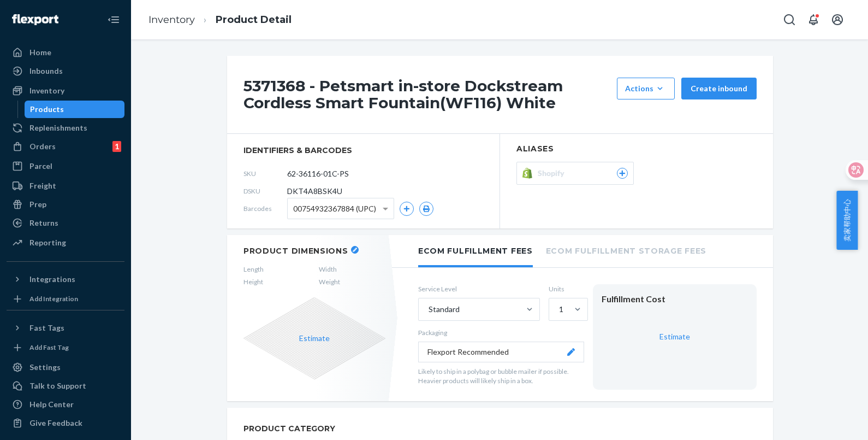 This screenshot has width=868, height=440. What do you see at coordinates (66, 299) in the screenshot?
I see `a: Add Integration` at bounding box center [66, 299].